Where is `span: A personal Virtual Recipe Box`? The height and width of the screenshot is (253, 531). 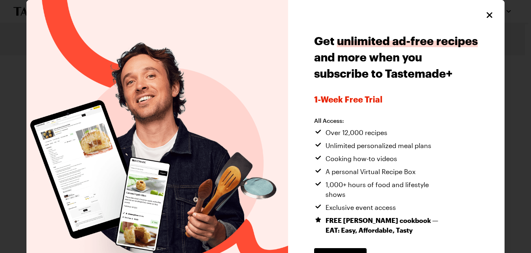
span: A personal Virtual Recipe Box is located at coordinates (370, 172).